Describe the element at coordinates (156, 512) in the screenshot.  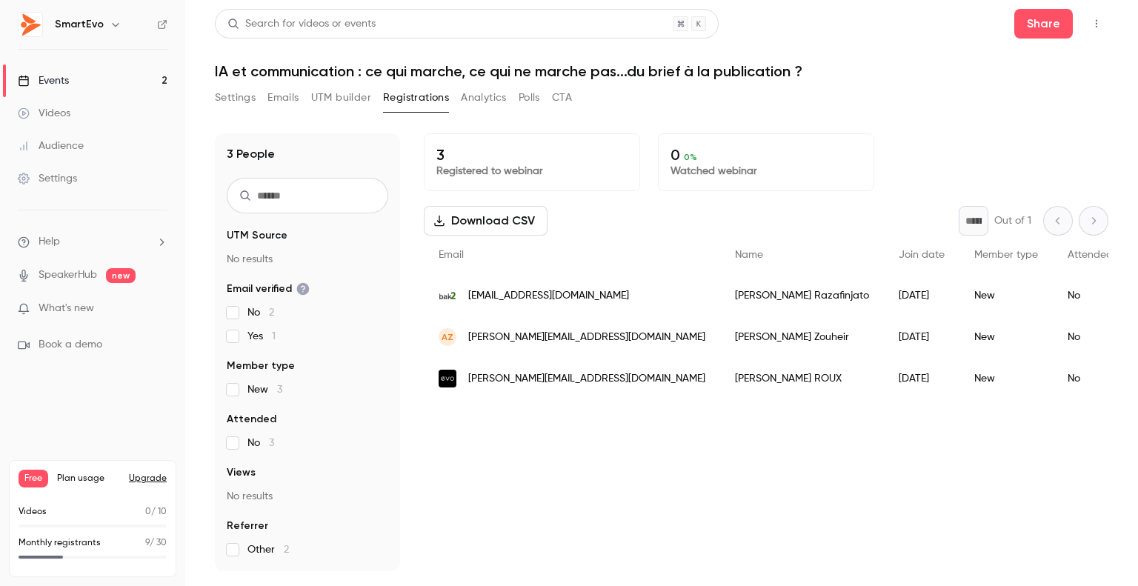
I see `p: / 10` at that location.